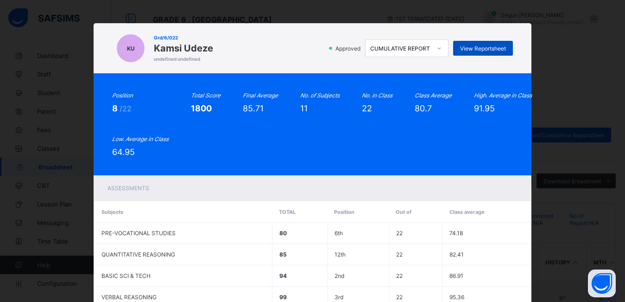 The height and width of the screenshot is (302, 625). Describe the element at coordinates (283, 233) in the screenshot. I see `span: 80` at that location.